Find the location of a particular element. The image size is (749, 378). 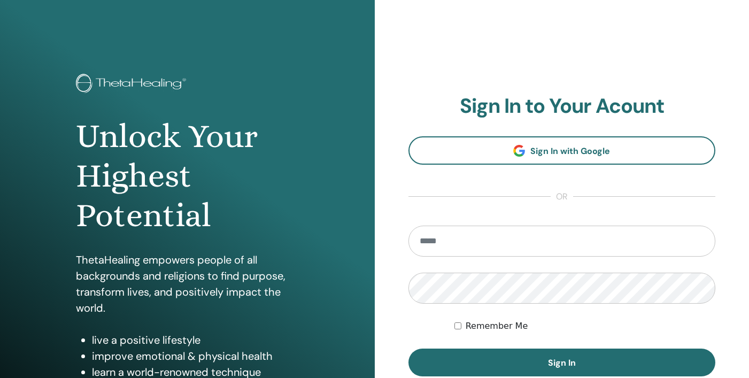

a: Sign In with Google is located at coordinates (562, 150).